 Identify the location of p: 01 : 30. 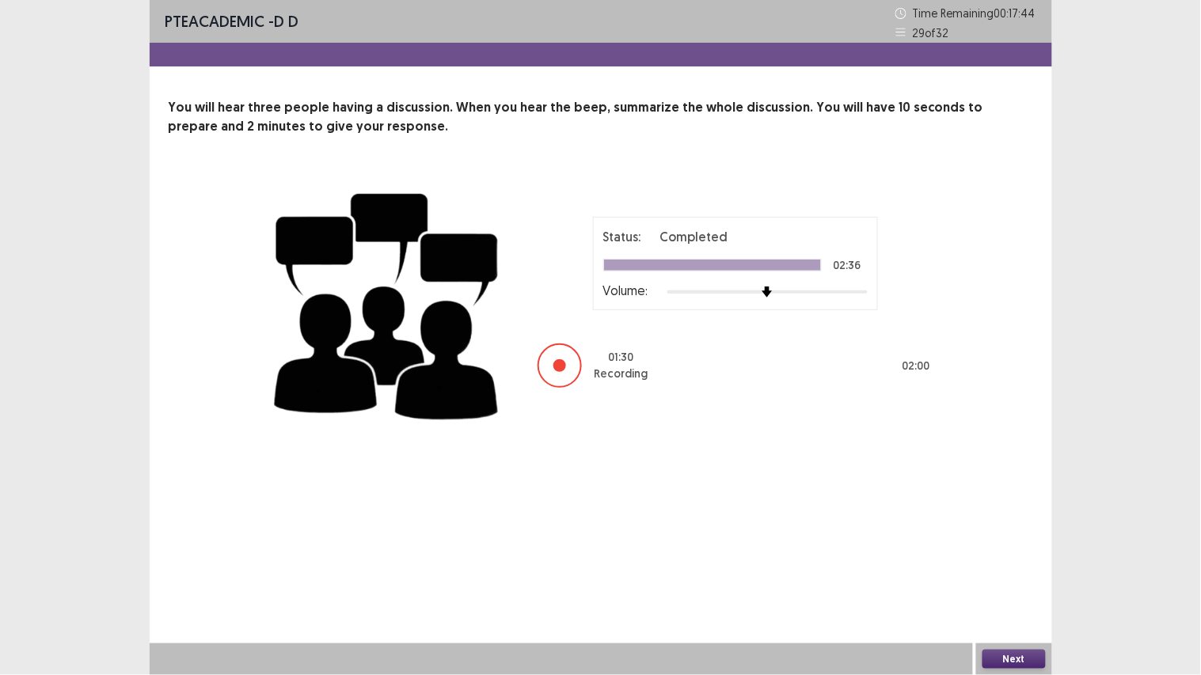
(621, 357).